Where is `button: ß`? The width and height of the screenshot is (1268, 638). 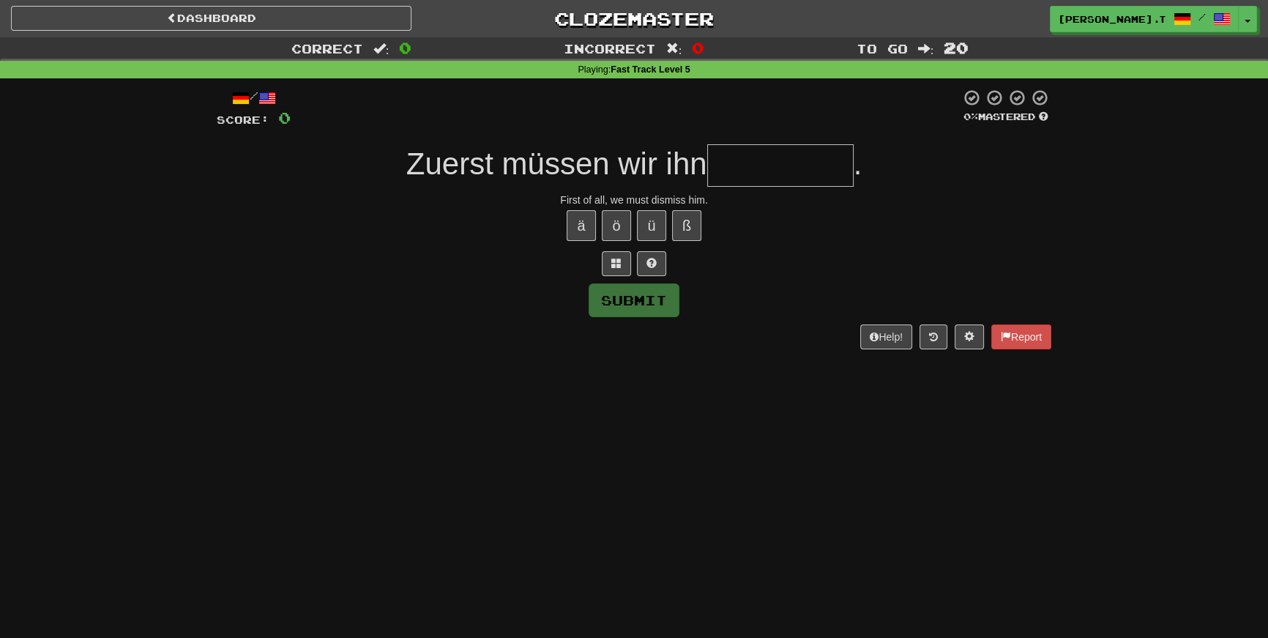 button: ß is located at coordinates (687, 226).